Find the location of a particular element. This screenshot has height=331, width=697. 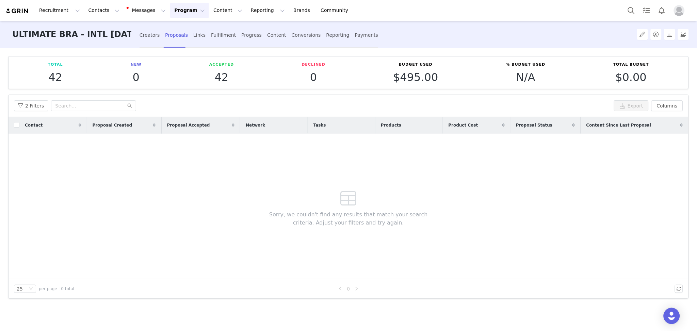

div: Progress is located at coordinates (251, 35).